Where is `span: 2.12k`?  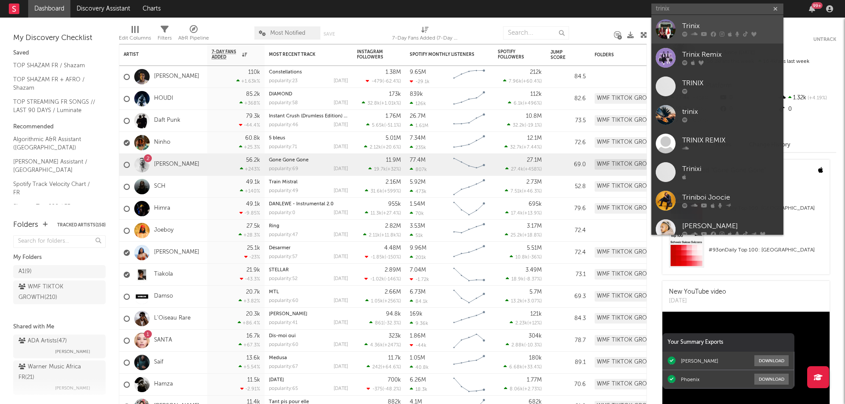 span: 2.12k is located at coordinates (375, 147).